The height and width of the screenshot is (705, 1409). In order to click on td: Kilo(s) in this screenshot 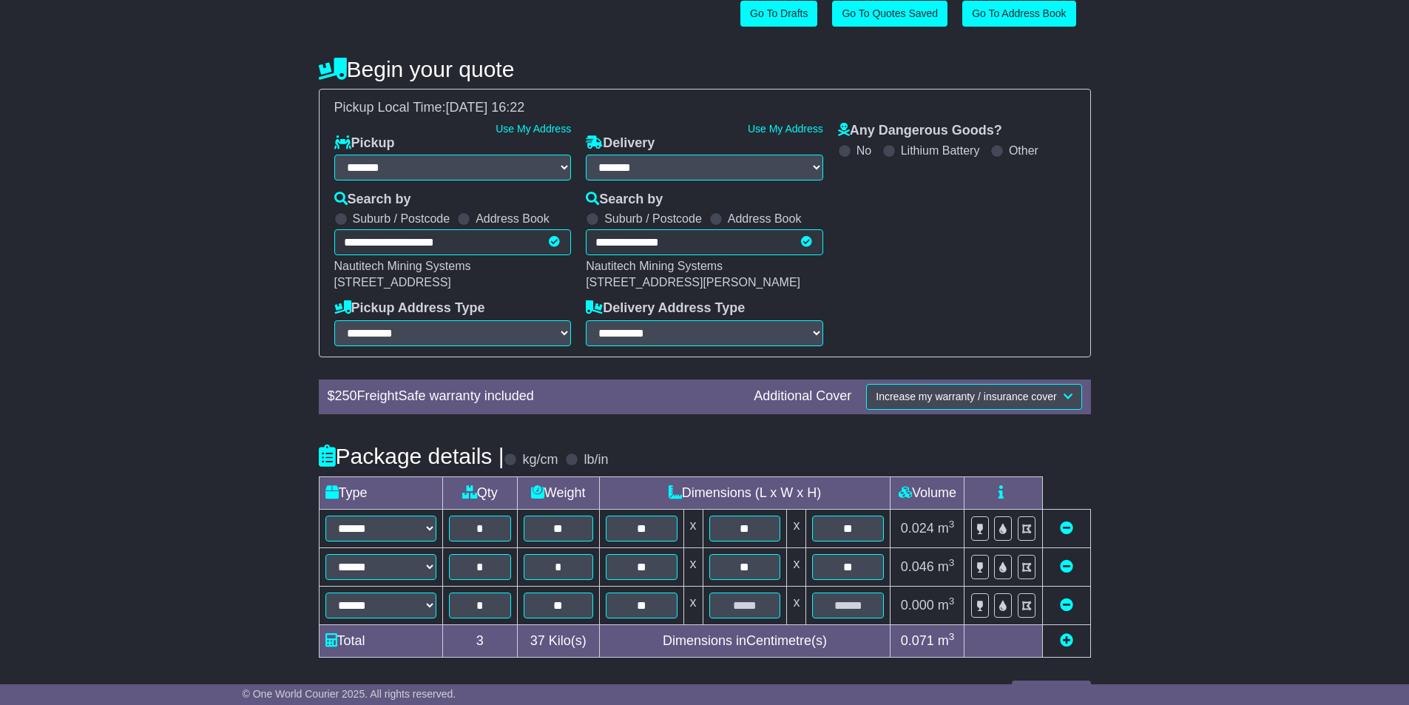, I will do `click(558, 640)`.